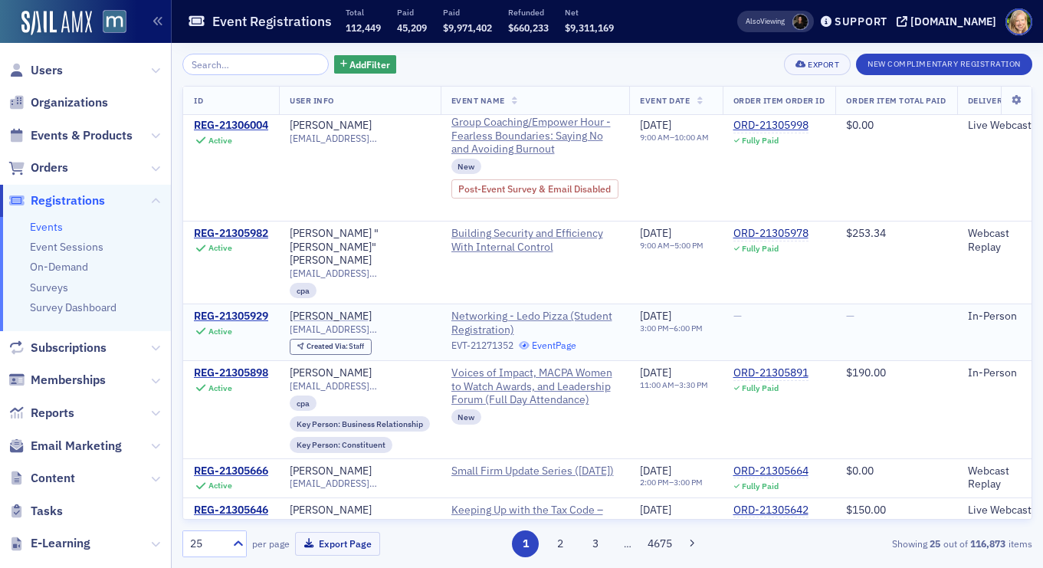  Describe the element at coordinates (535, 386) in the screenshot. I see `a: Voices of Impact, MACPA Women to Watch Awards, and Leadership Forum (Full Day Attendance)` at that location.